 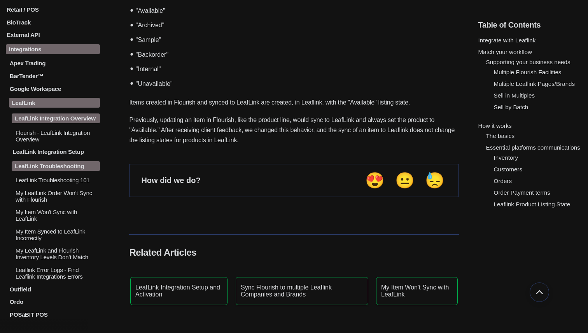 I want to click on li: "Archived", so click(x=296, y=25).